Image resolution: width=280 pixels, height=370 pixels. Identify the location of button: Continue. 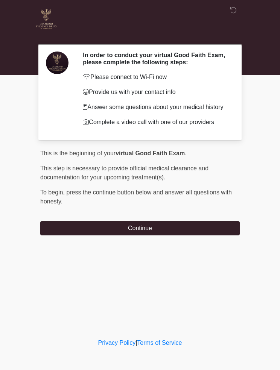
(140, 228).